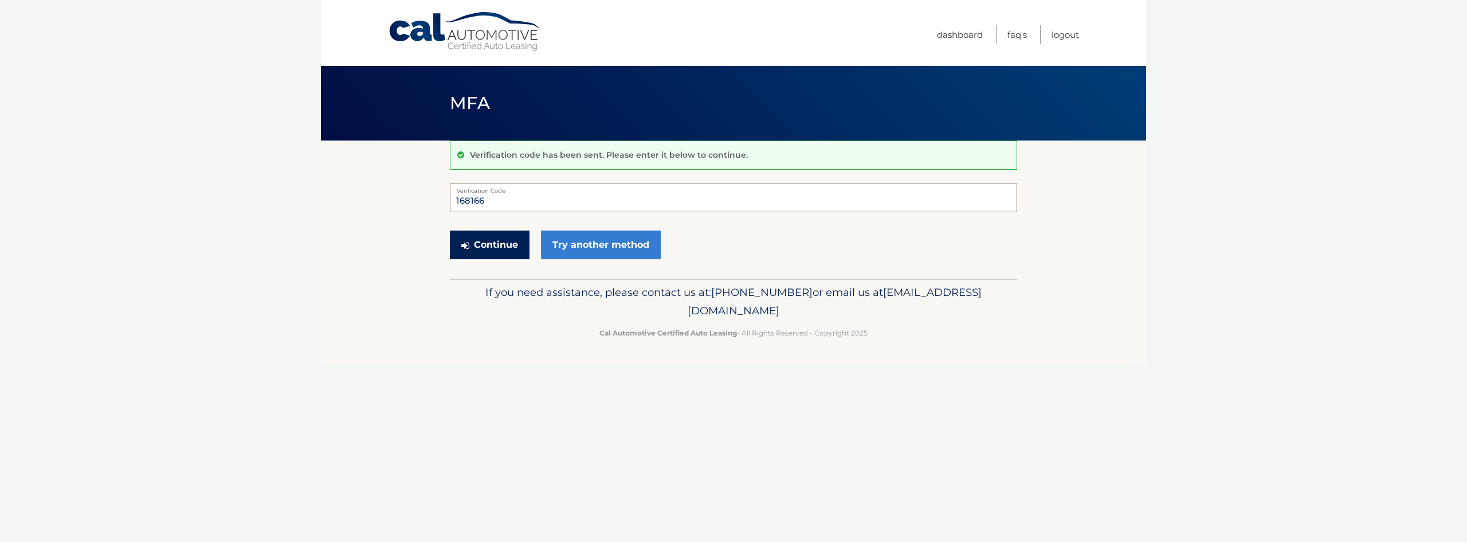  I want to click on a: FAQ's, so click(1017, 34).